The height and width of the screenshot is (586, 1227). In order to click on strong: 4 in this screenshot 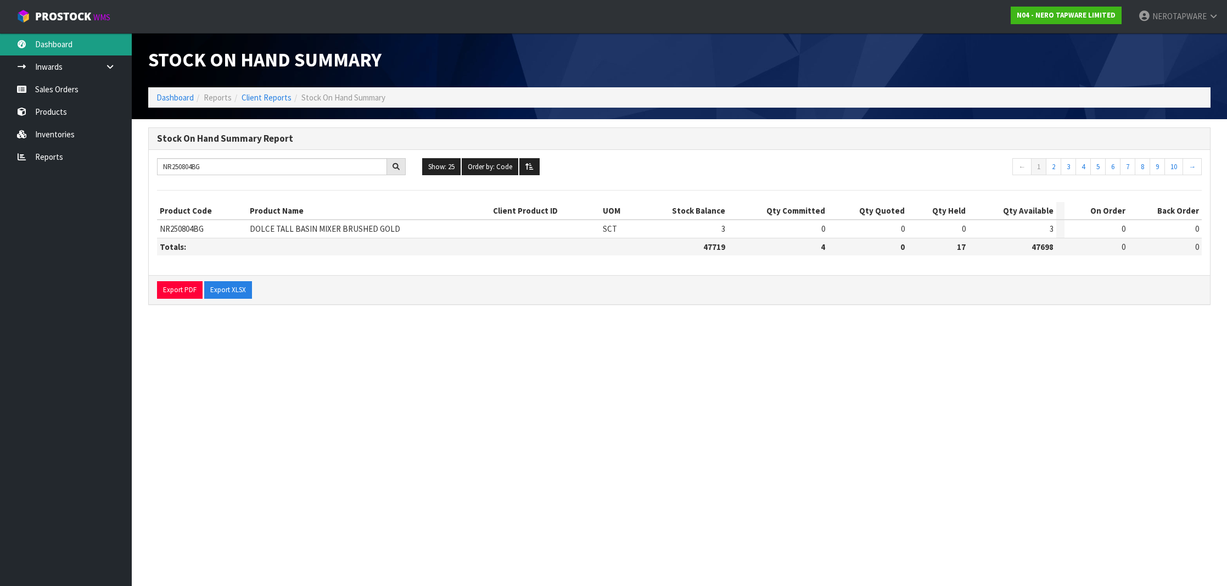, I will do `click(823, 246)`.